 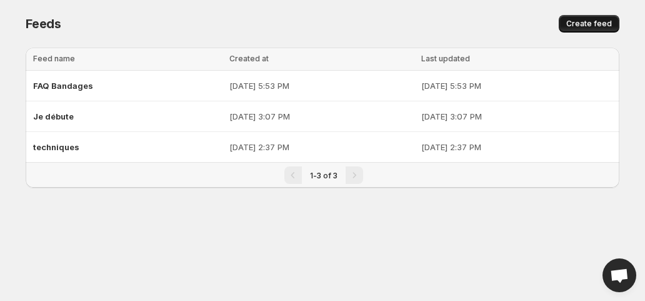 I want to click on span: Je débute, so click(x=53, y=116).